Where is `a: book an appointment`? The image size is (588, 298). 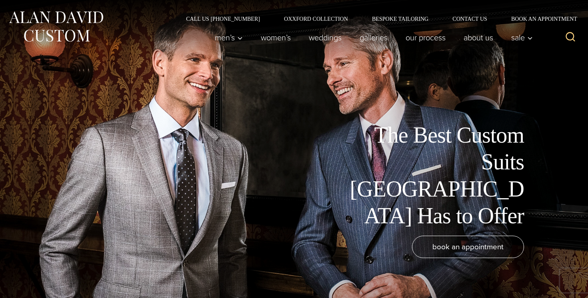 a: book an appointment is located at coordinates (468, 247).